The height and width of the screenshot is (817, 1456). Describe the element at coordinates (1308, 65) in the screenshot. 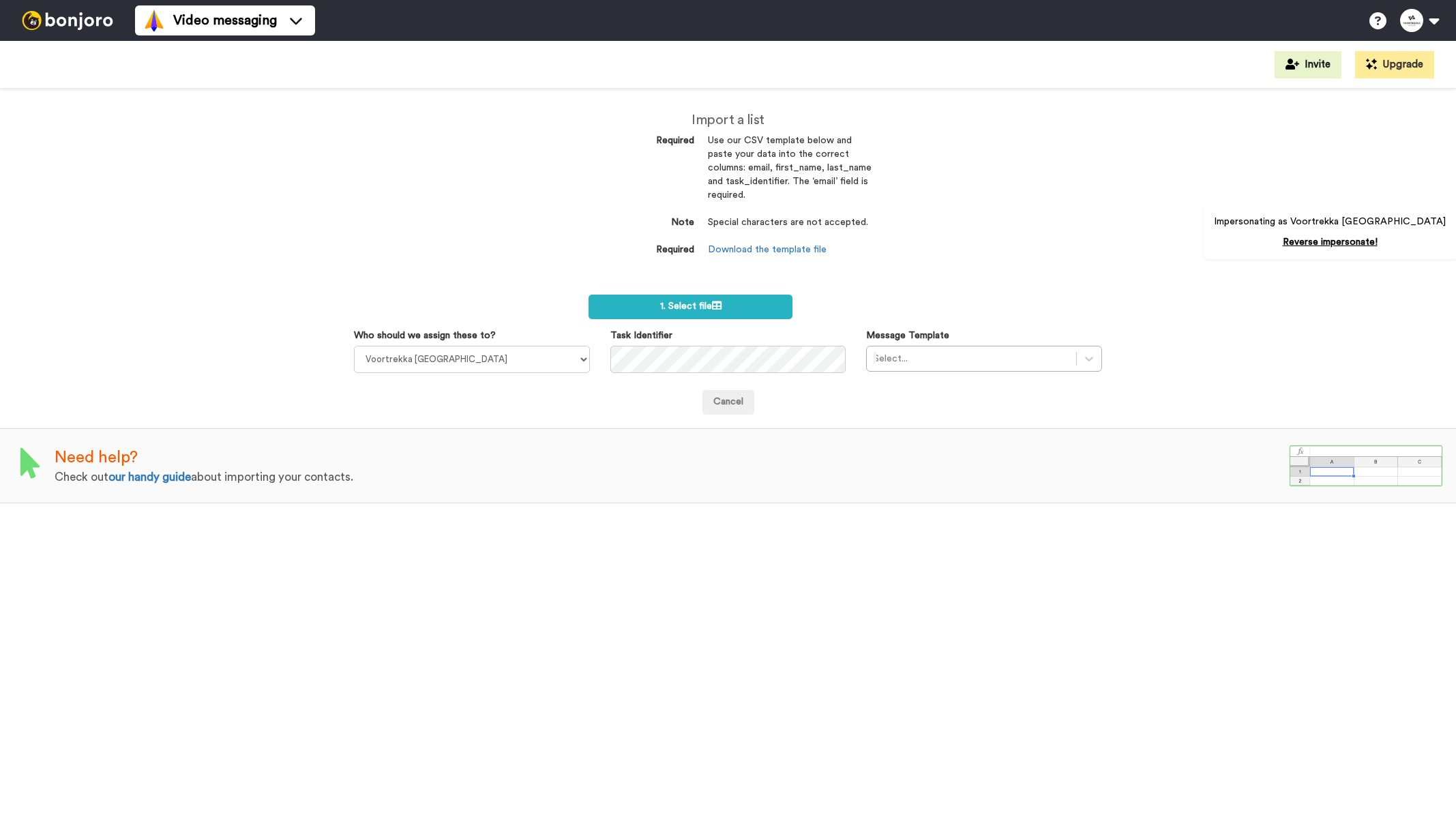

I see `button: Invite` at that location.